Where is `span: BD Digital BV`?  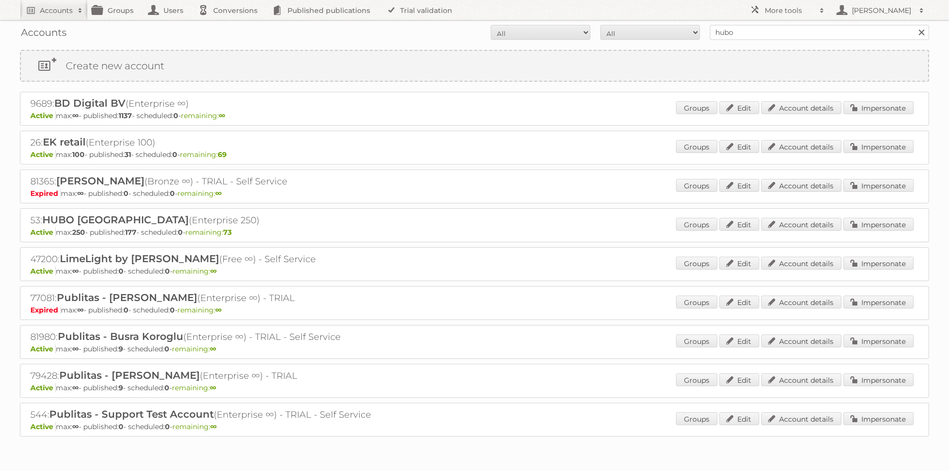 span: BD Digital BV is located at coordinates (90, 103).